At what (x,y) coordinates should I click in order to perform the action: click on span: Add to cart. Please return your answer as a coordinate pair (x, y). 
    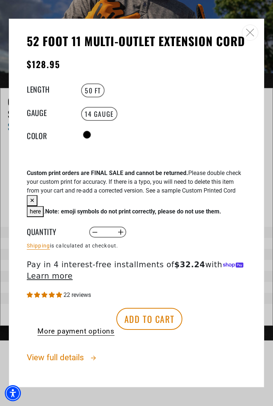
    Looking at the image, I should click on (149, 319).